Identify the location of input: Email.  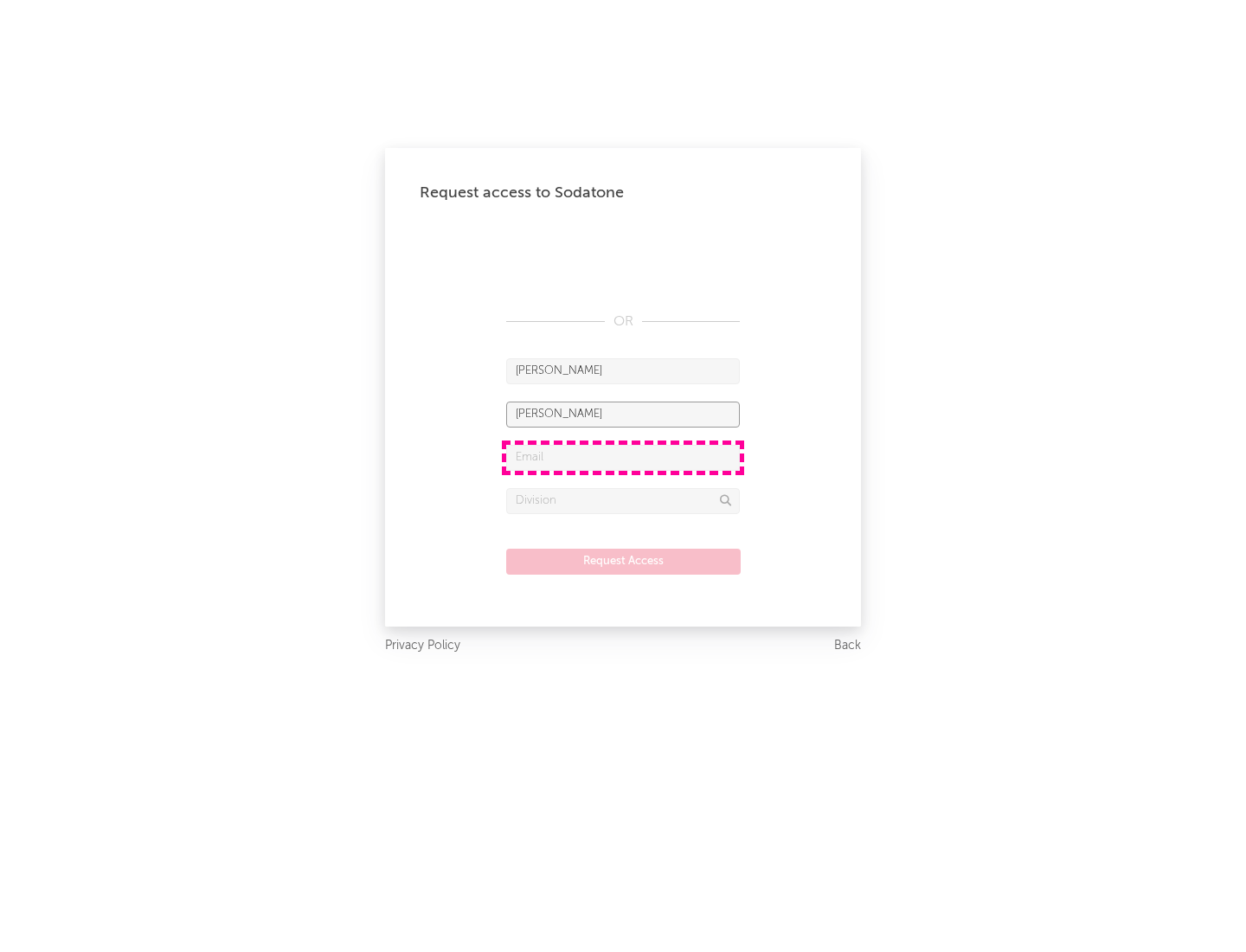
(623, 458).